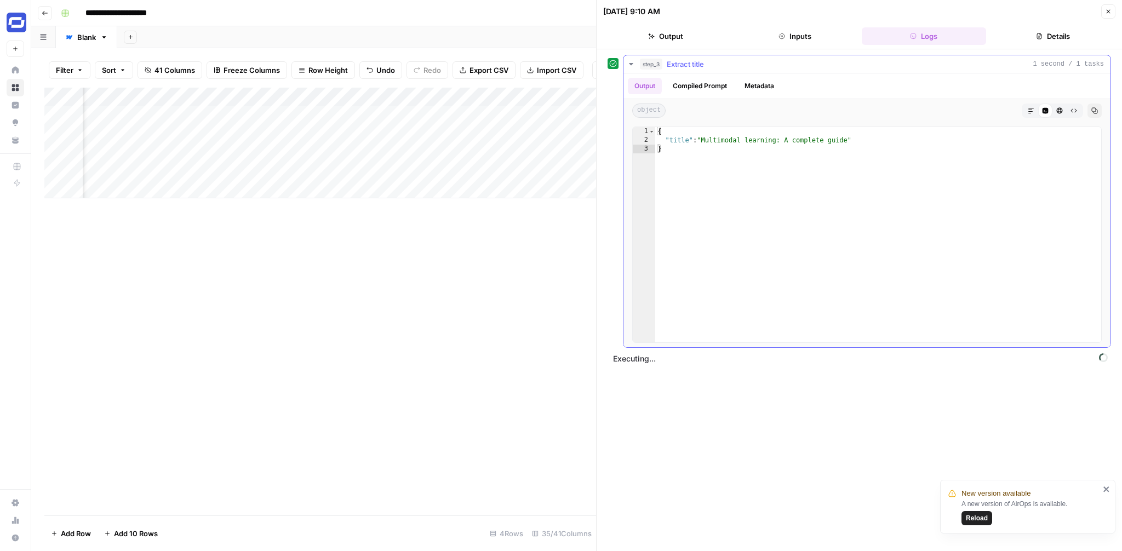 The image size is (1122, 551). Describe the element at coordinates (114, 70) in the screenshot. I see `button: Sort` at that location.